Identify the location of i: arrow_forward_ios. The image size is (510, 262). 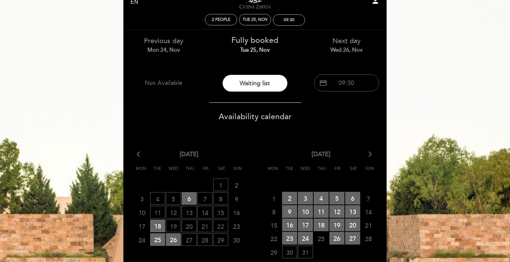
(370, 155).